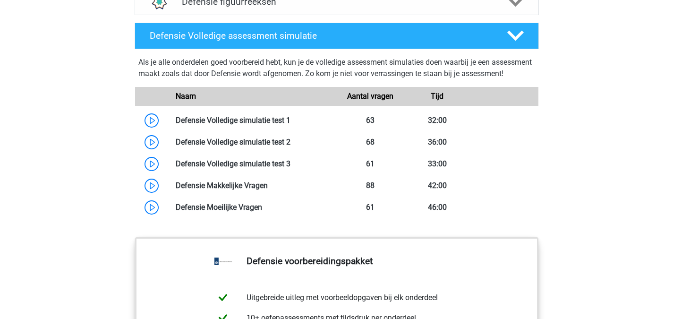 The height and width of the screenshot is (319, 673). What do you see at coordinates (337, 70) in the screenshot?
I see `div: Als je alle onderdelen goed voorbereid hebt, kun je de volledige assessment simulaties doen waarb...` at bounding box center [337, 70].